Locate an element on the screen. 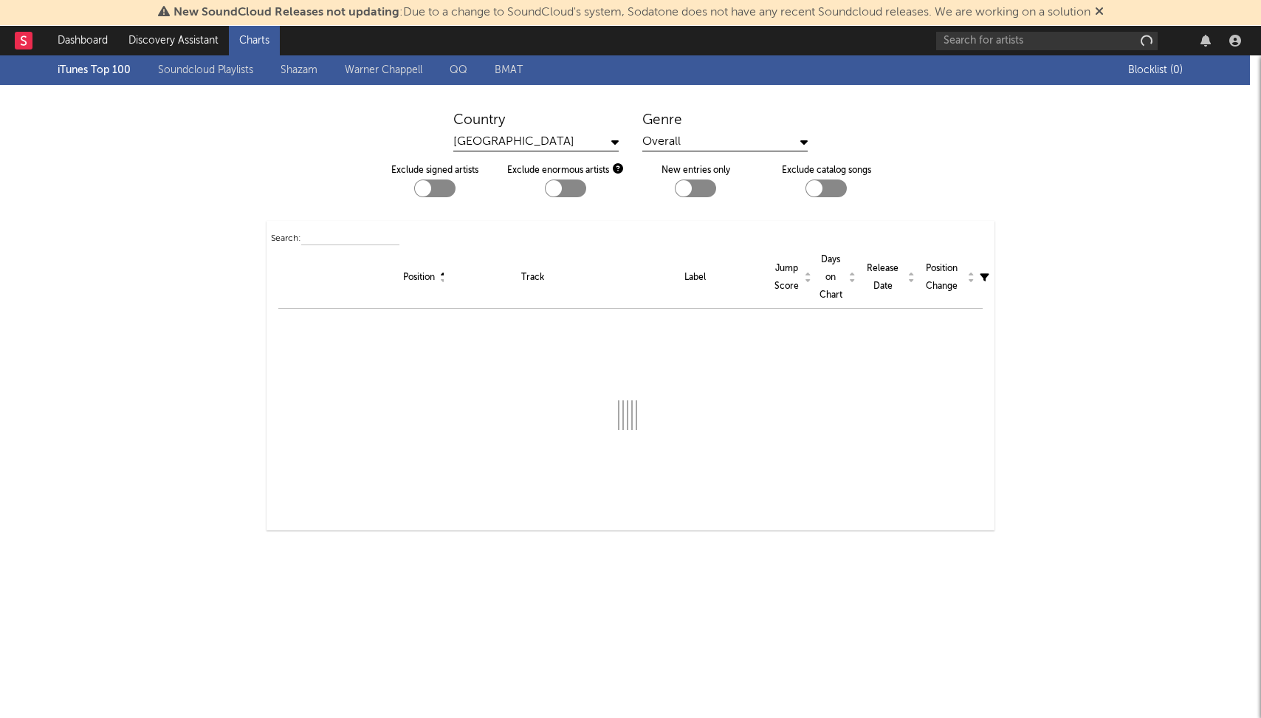 The width and height of the screenshot is (1261, 718). div: Label is located at coordinates (695, 278).